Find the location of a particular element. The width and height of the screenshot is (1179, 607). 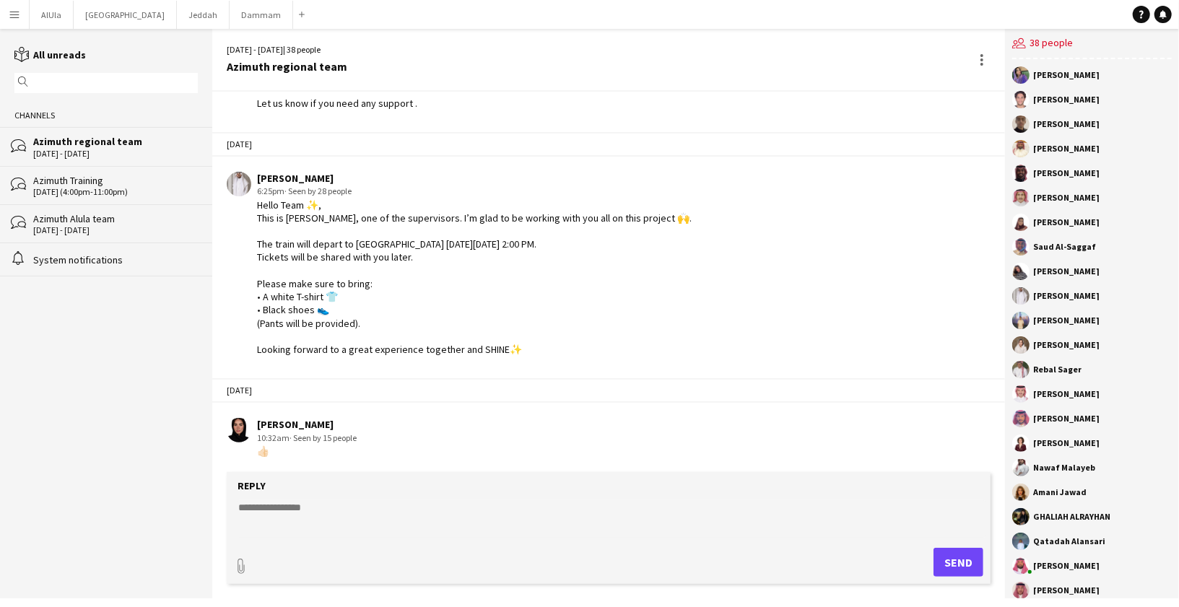

div: 6:25pm is located at coordinates (474, 191).